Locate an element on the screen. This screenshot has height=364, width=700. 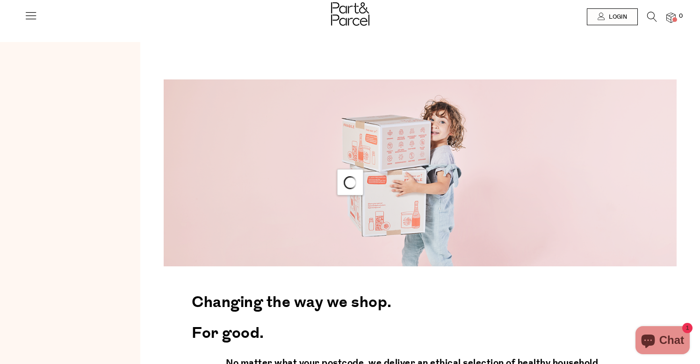
img: 220427_Part_Parcel-0698-1344x490.png is located at coordinates (420, 173).